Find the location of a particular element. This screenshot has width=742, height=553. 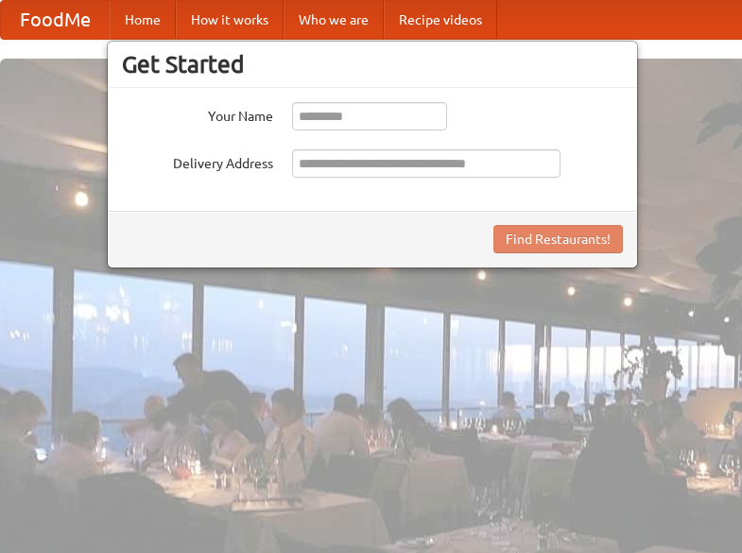

label: Delivery Address is located at coordinates (198, 161).